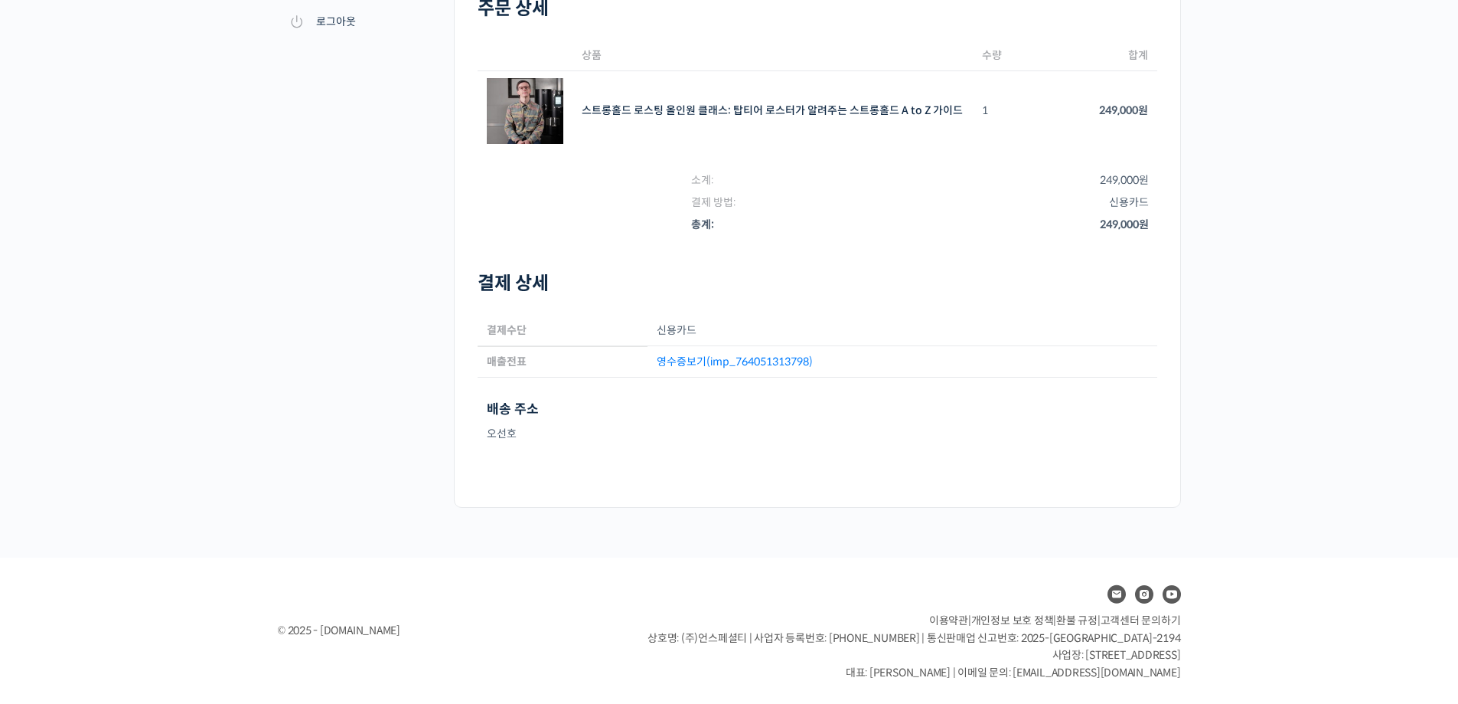 Image resolution: width=1458 pixels, height=704 pixels. Describe the element at coordinates (773, 56) in the screenshot. I see `th: 상품` at that location.